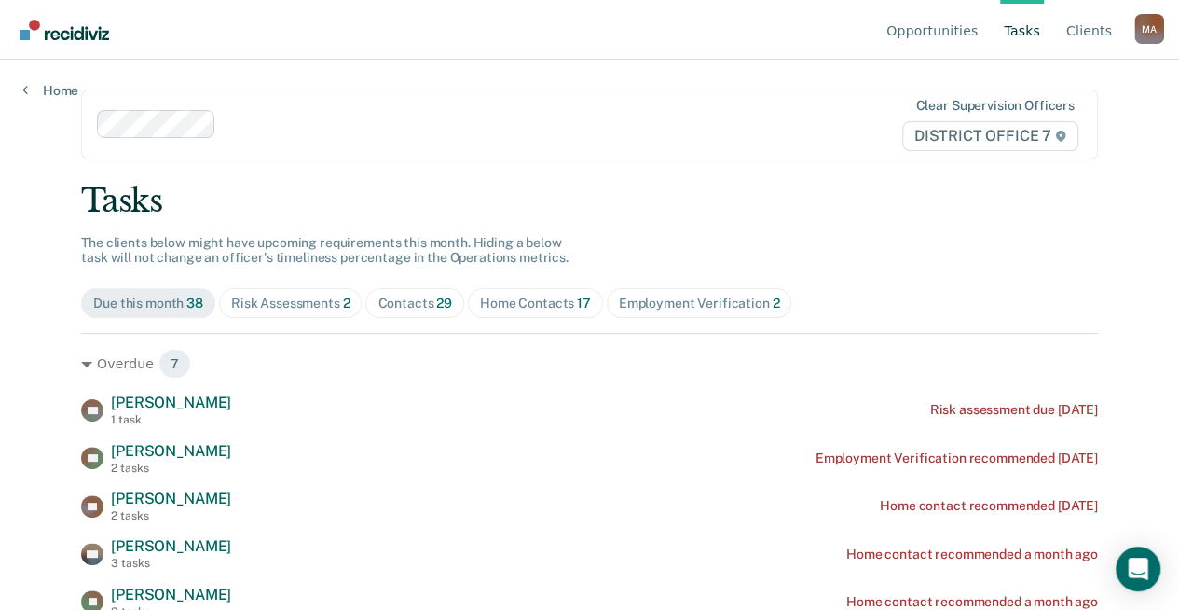 The image size is (1179, 610). What do you see at coordinates (1150, 29) in the screenshot?
I see `div: M A` at bounding box center [1150, 29].